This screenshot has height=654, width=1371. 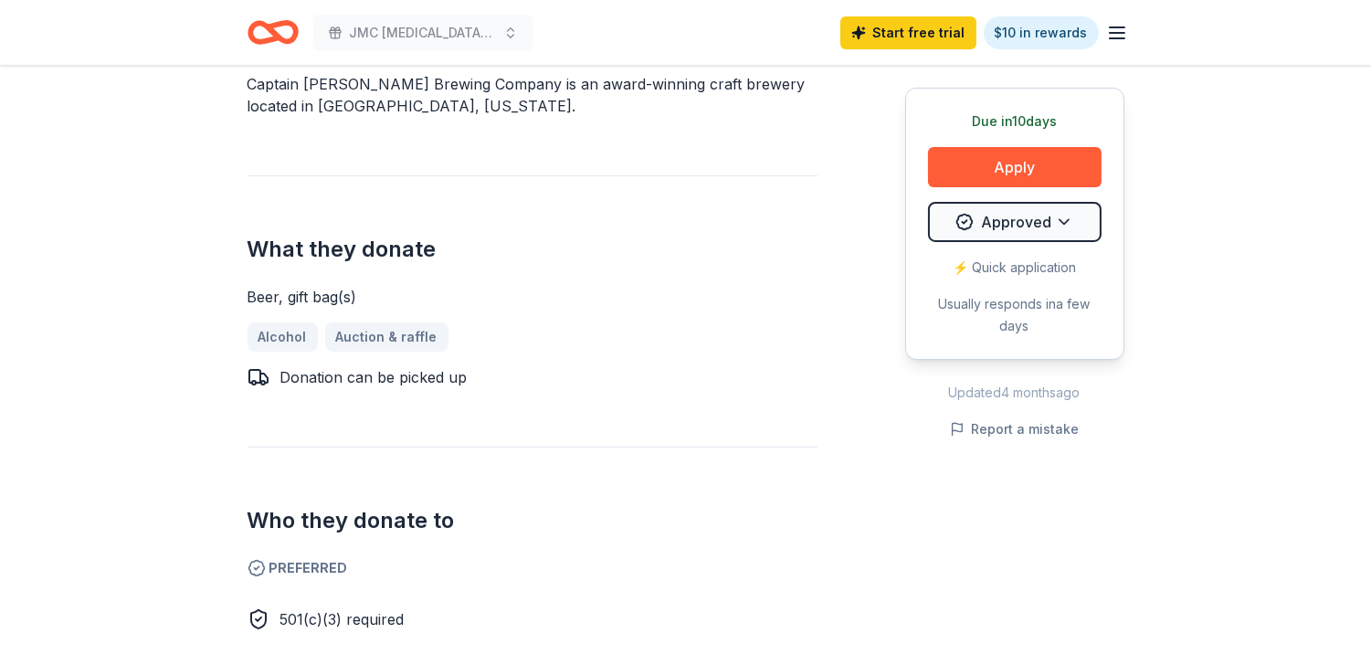 I want to click on div: Updated 4 months ago, so click(x=1014, y=393).